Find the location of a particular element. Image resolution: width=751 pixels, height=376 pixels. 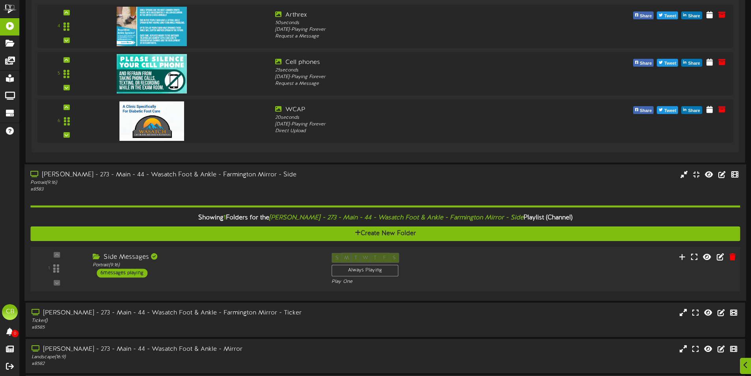

img: 8c374a36-48f6-45c6-8fd2-145fac615f68arthrex-195997rev.jpg is located at coordinates (152, 26).